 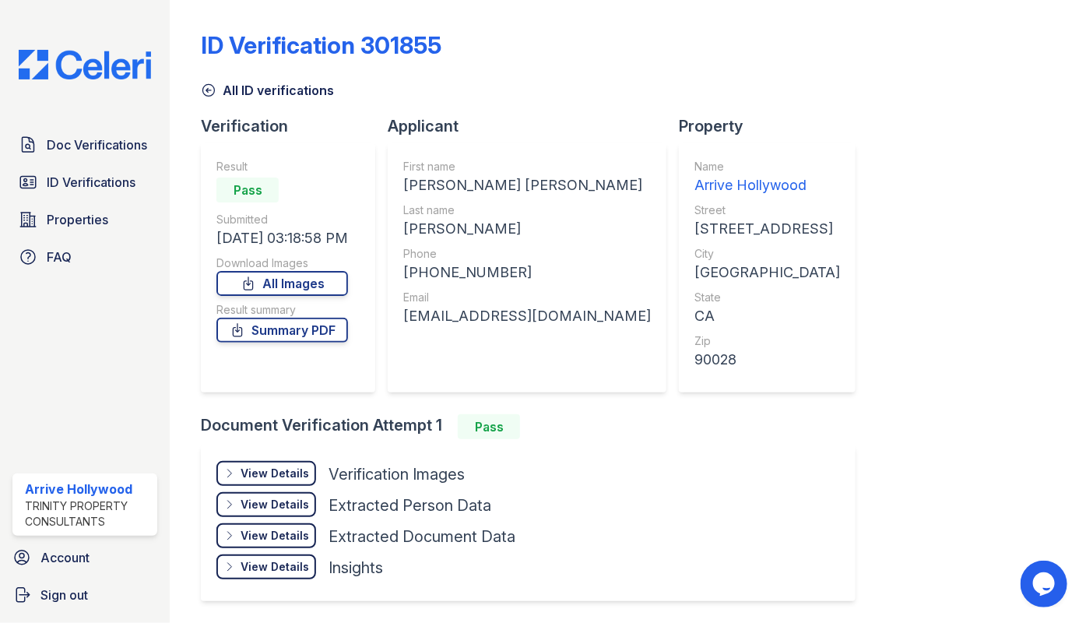 What do you see at coordinates (85, 595) in the screenshot?
I see `a: Sign out` at bounding box center [85, 595].